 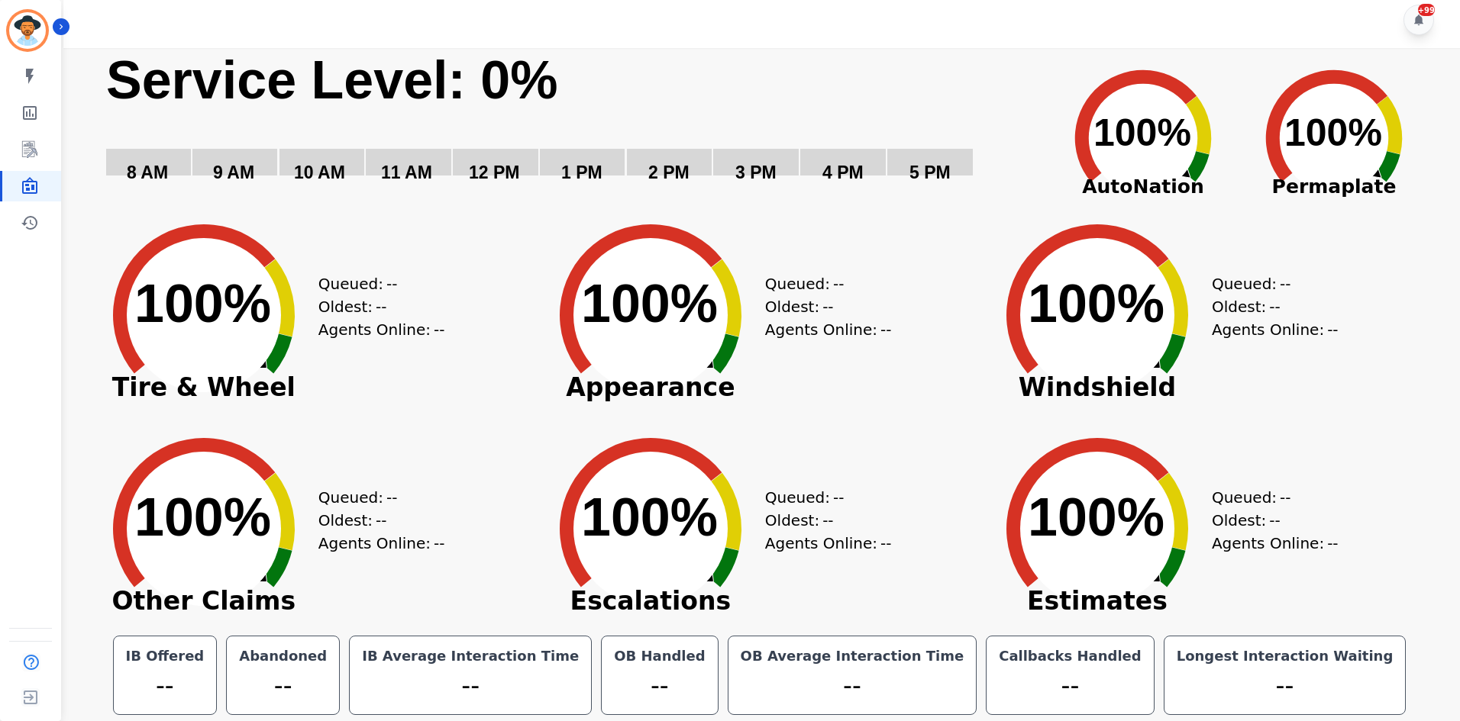 What do you see at coordinates (406, 173) in the screenshot?
I see `text: 11 AM` at bounding box center [406, 173].